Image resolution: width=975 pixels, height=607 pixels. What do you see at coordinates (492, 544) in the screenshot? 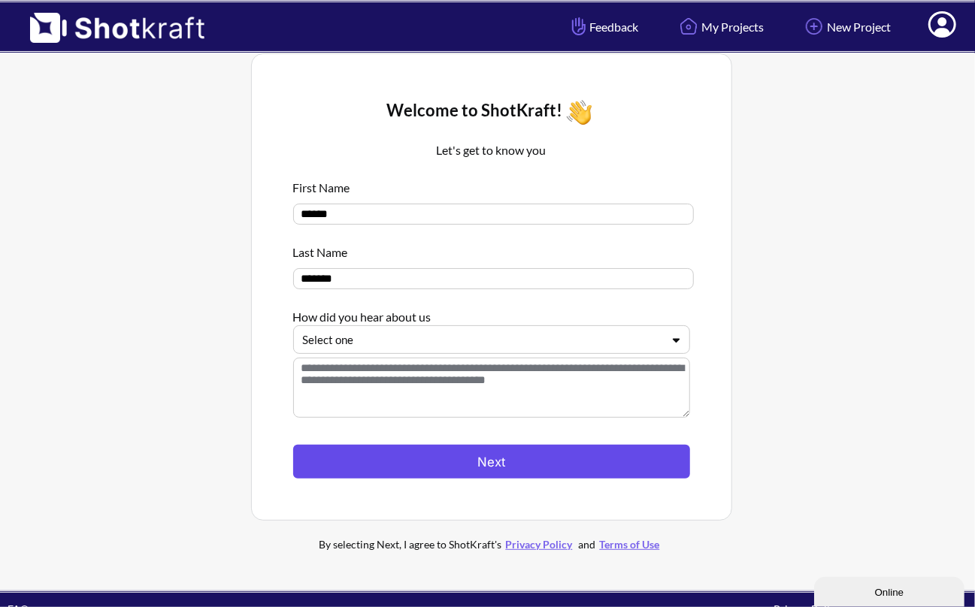
I see `div: By selecting Next, I agree to ShotKraft's and` at bounding box center [492, 544].